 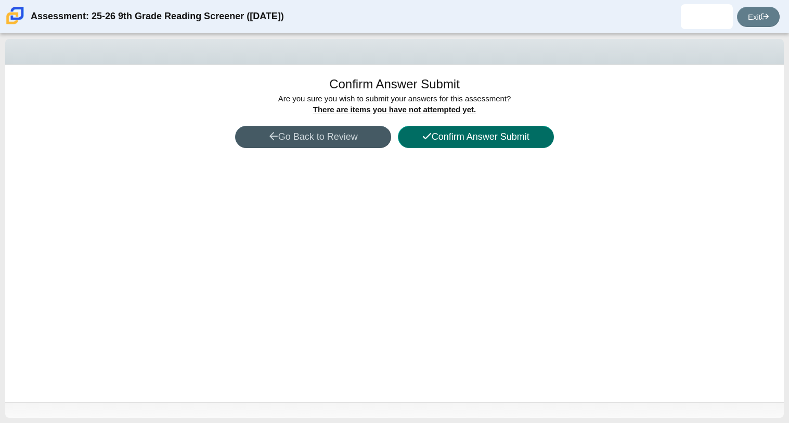 I want to click on a: Carmen School of Science & Technology, so click(x=15, y=23).